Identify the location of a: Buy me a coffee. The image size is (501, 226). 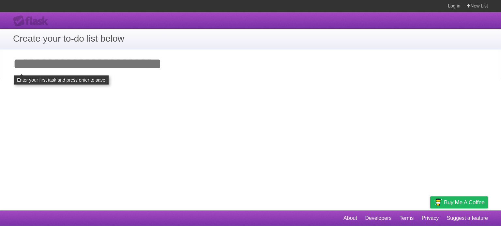
(458, 203).